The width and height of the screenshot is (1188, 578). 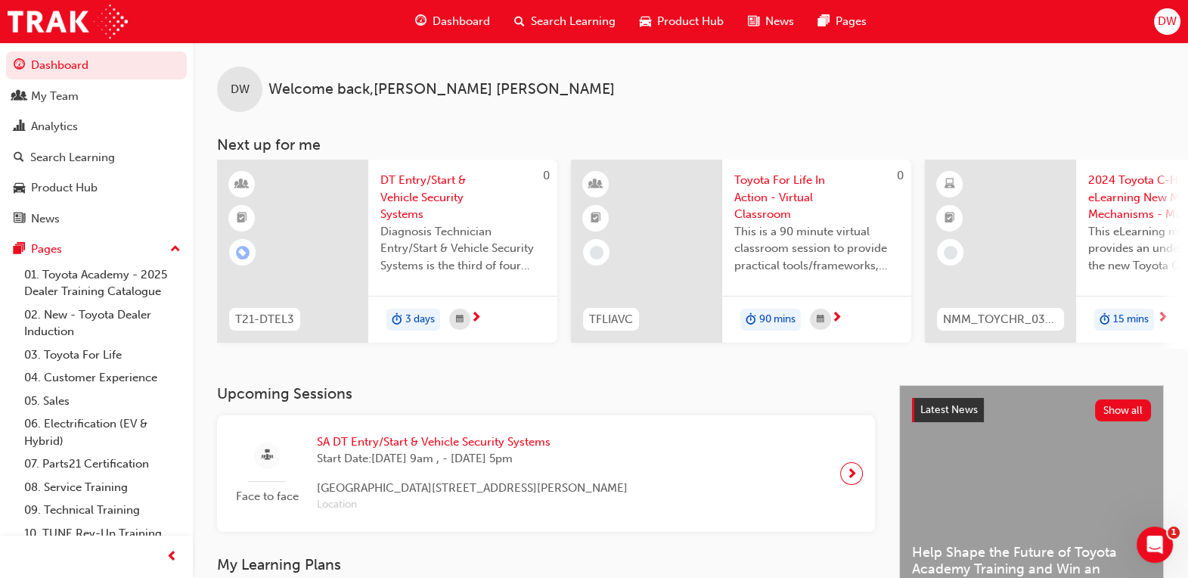 What do you see at coordinates (102, 323) in the screenshot?
I see `a: 02. New - Toyota Dealer Induction` at bounding box center [102, 323].